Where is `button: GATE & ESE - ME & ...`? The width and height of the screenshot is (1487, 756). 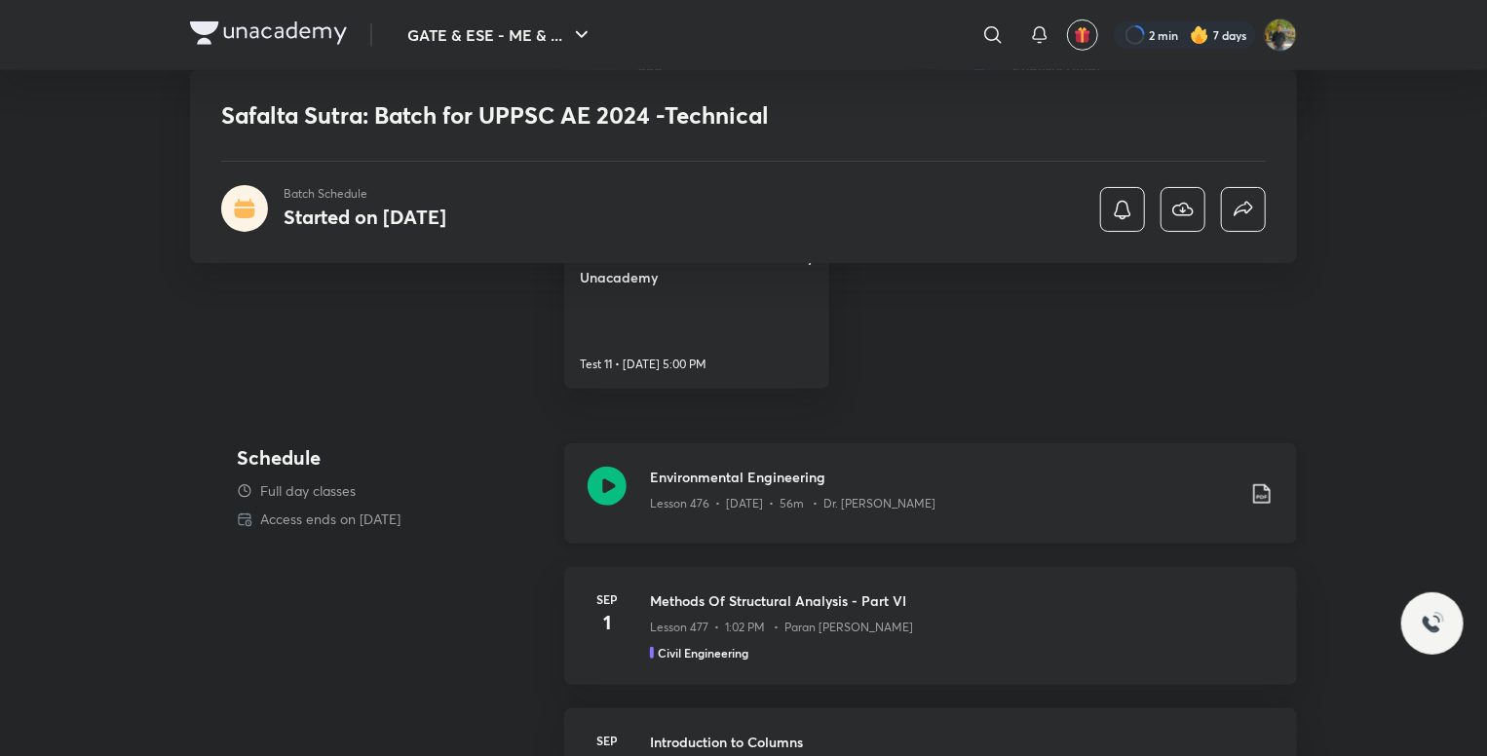 button: GATE & ESE - ME & ... is located at coordinates (500, 35).